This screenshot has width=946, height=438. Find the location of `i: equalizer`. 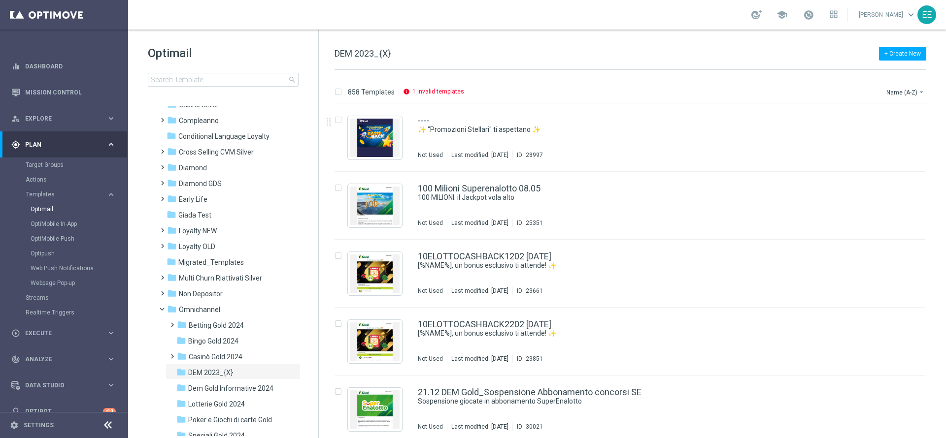

i: equalizer is located at coordinates (16, 67).